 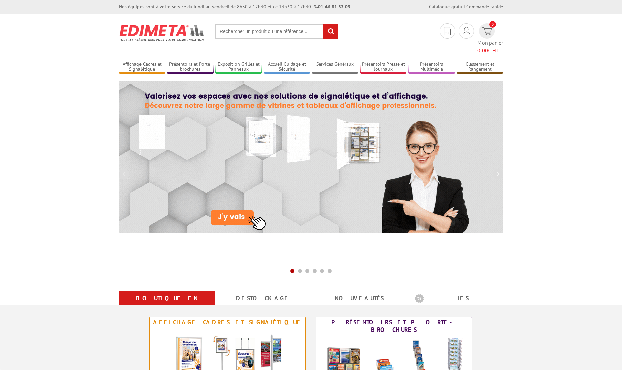 What do you see at coordinates (394, 326) in the screenshot?
I see `div: Présentoirs et Porte-brochures` at bounding box center [394, 326].